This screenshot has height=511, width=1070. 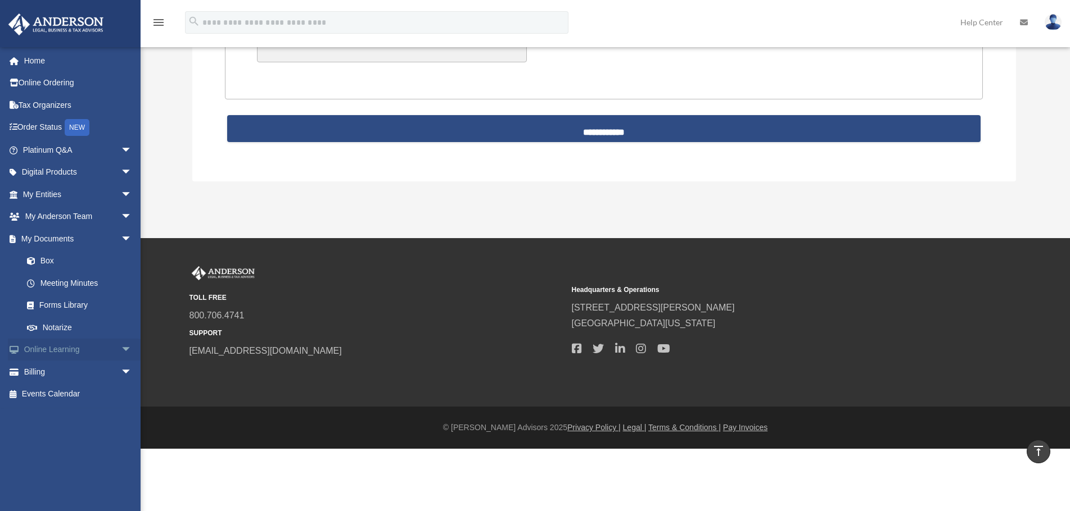 I want to click on a: Privacy Policy |, so click(x=594, y=428).